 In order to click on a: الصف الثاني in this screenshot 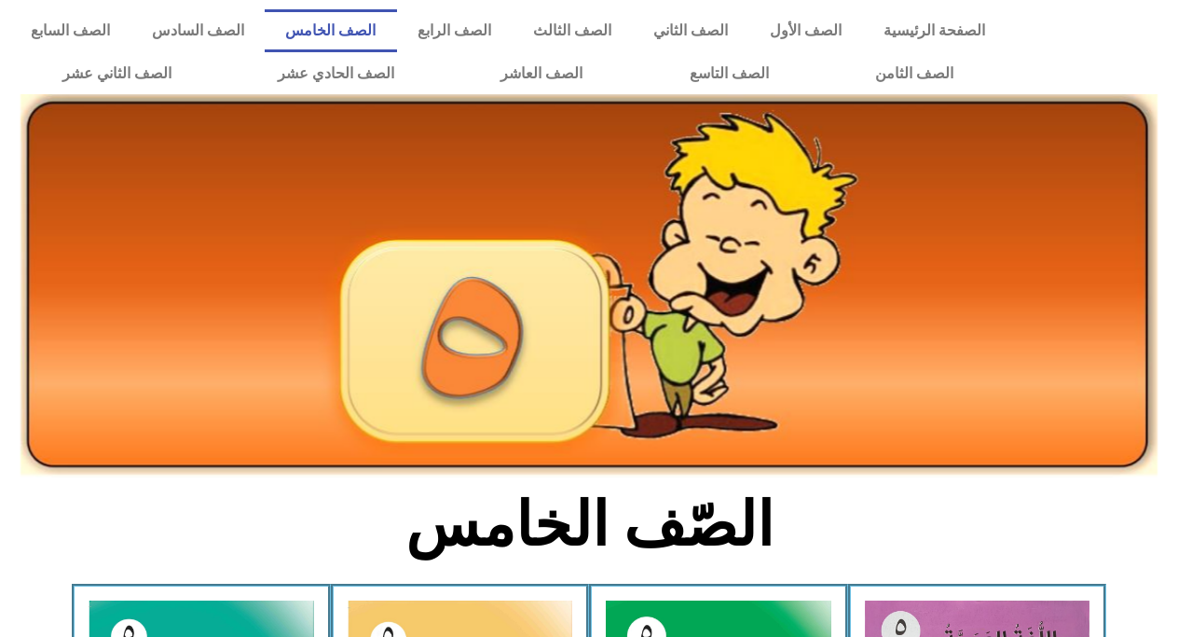, I will do `click(691, 31)`.